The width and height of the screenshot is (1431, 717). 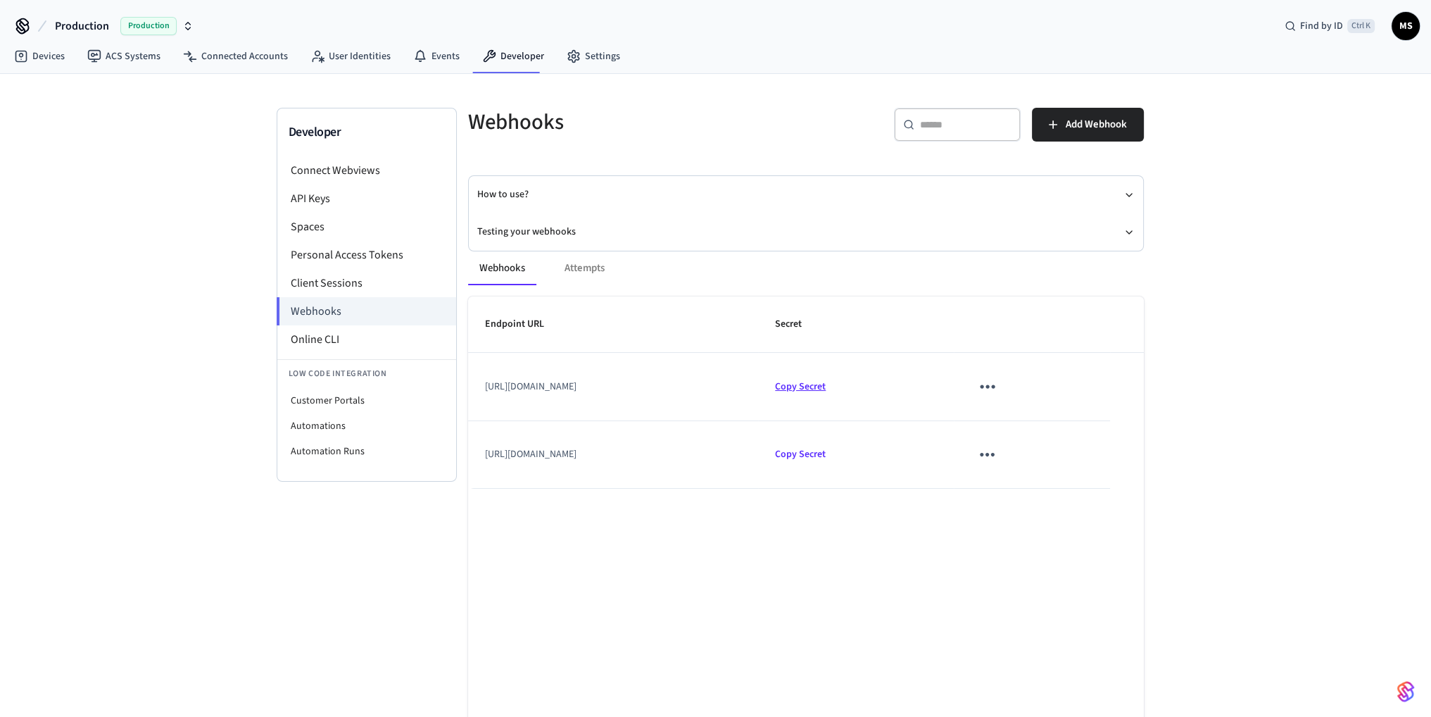 I want to click on li: Customer Portals, so click(x=367, y=401).